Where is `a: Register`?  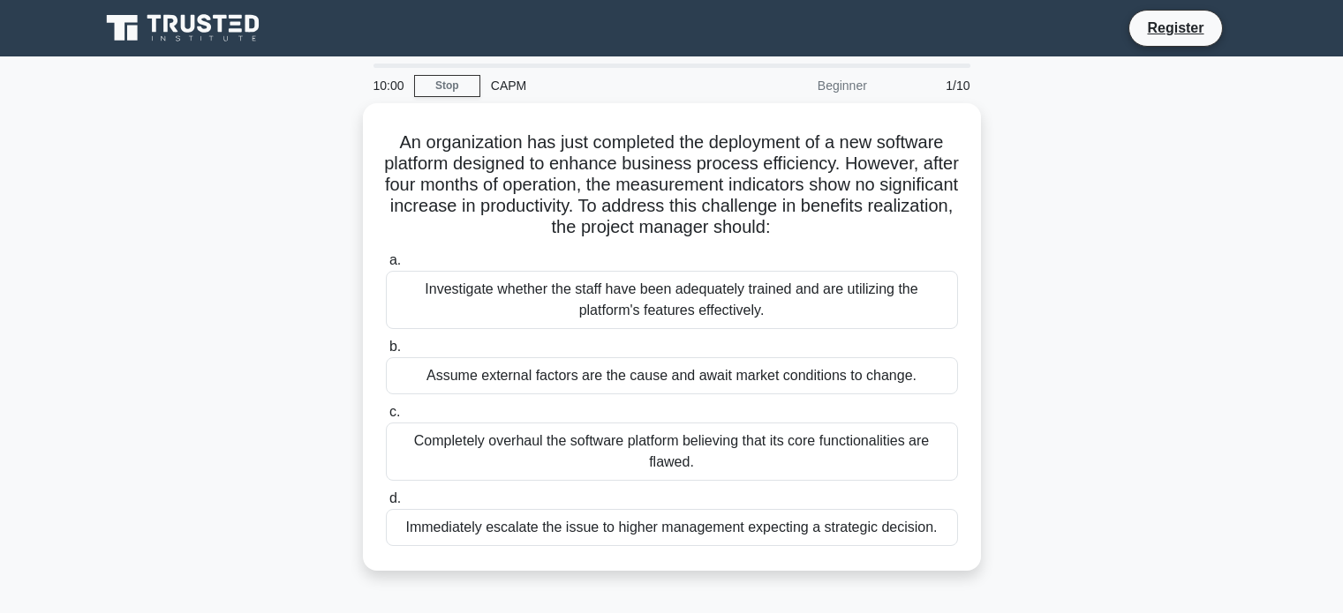
a: Register is located at coordinates (1175, 27).